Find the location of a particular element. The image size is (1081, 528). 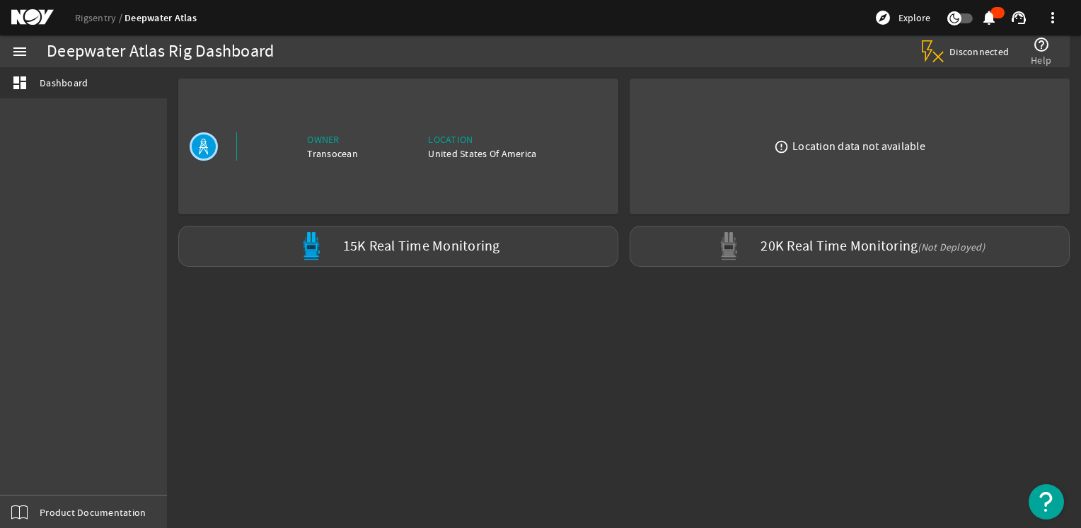

button: more_vert is located at coordinates (1052, 18).